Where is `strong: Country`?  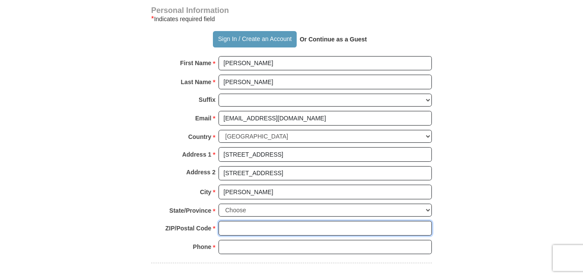 strong: Country is located at coordinates (200, 137).